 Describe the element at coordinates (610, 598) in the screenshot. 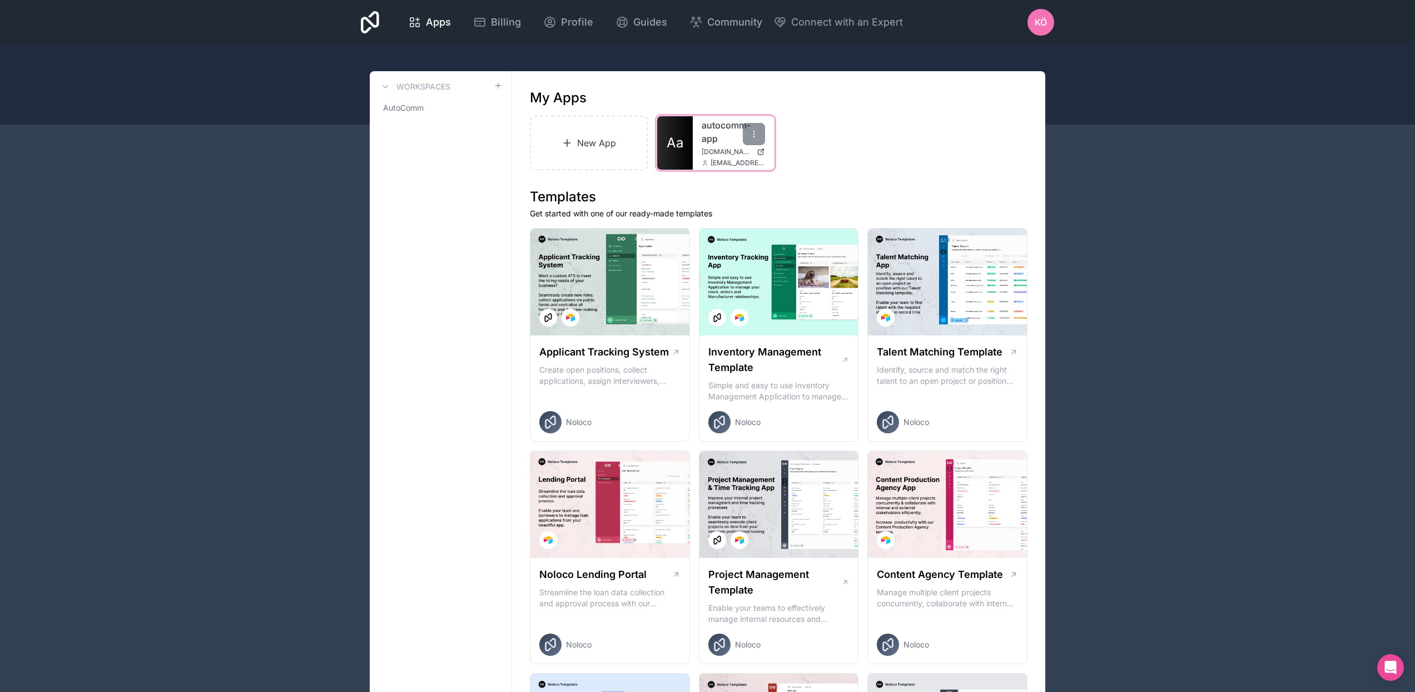

I see `p: Streamline the loan data collection and approval process with our Lending Portal template.` at that location.